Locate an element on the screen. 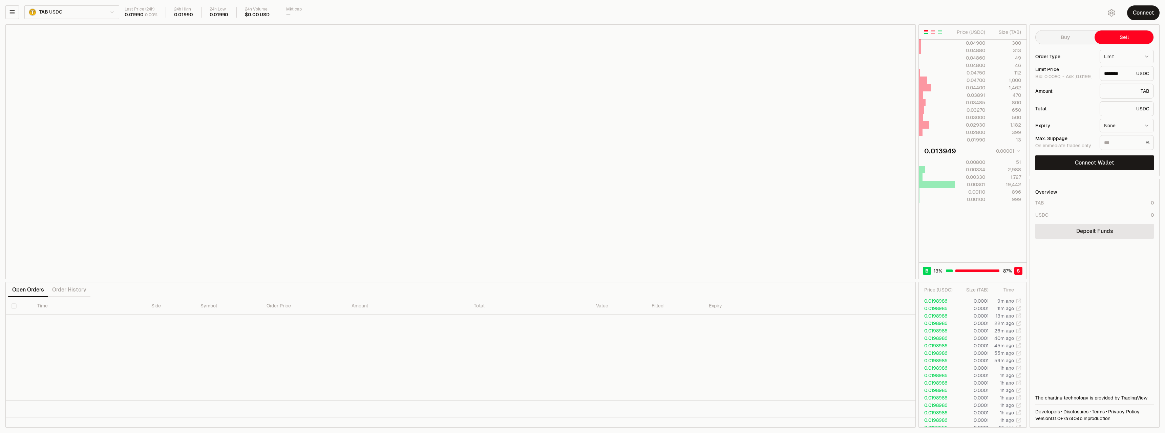  div: 0.04860 is located at coordinates (970, 58).